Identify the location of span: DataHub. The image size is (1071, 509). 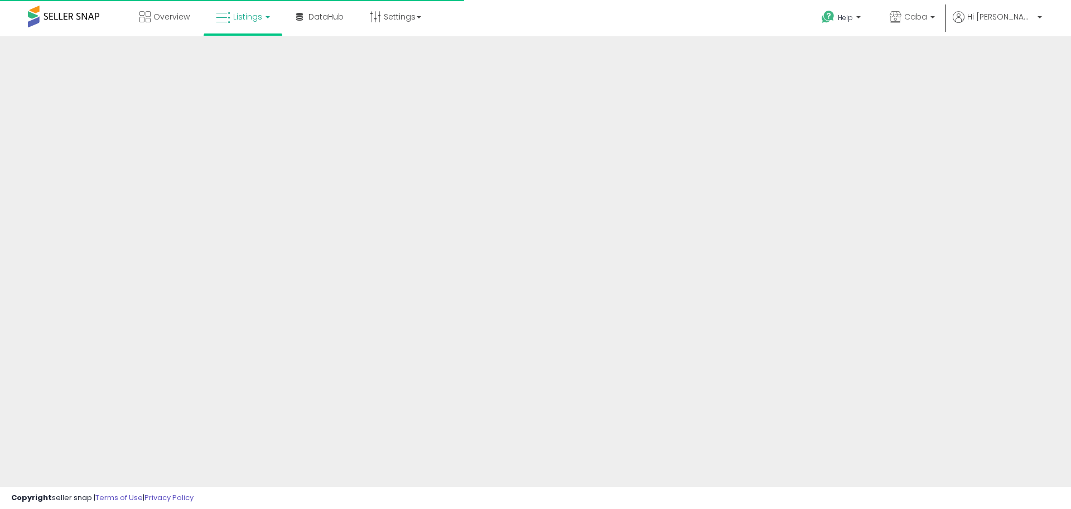
(326, 17).